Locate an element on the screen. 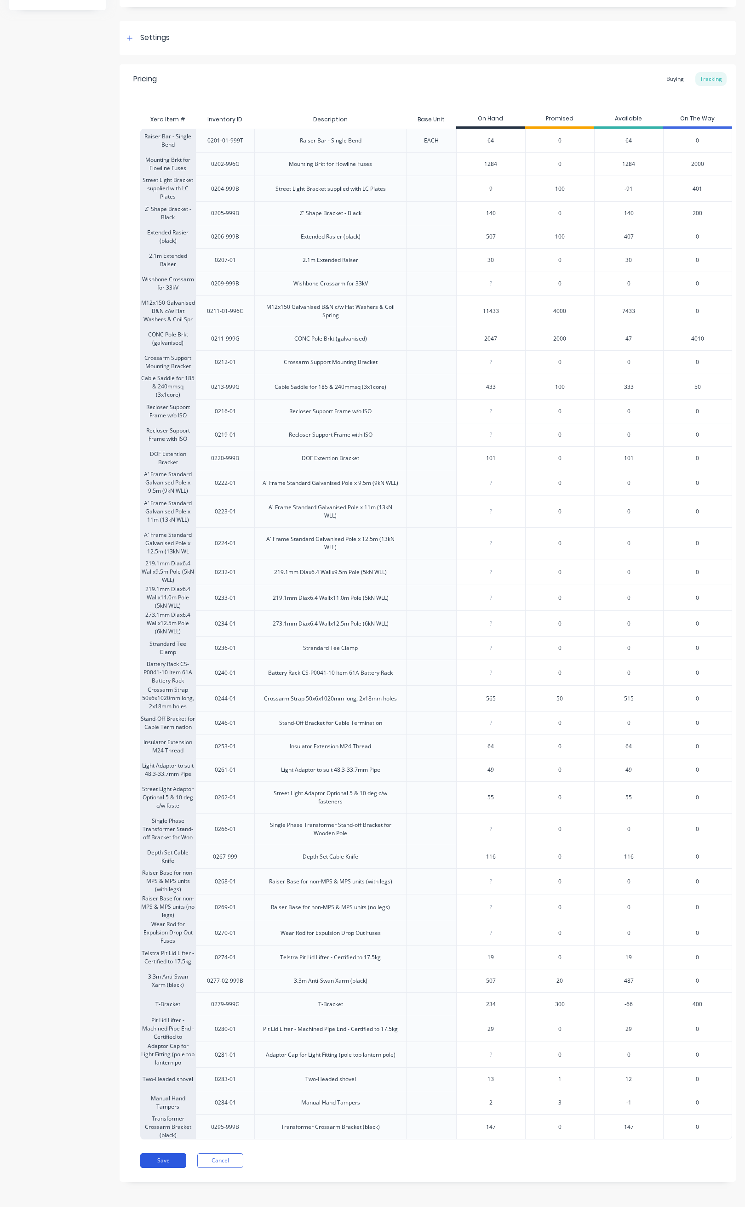 Image resolution: width=745 pixels, height=1207 pixels. div: Raiser Bar - Single Bend is located at coordinates (168, 140).